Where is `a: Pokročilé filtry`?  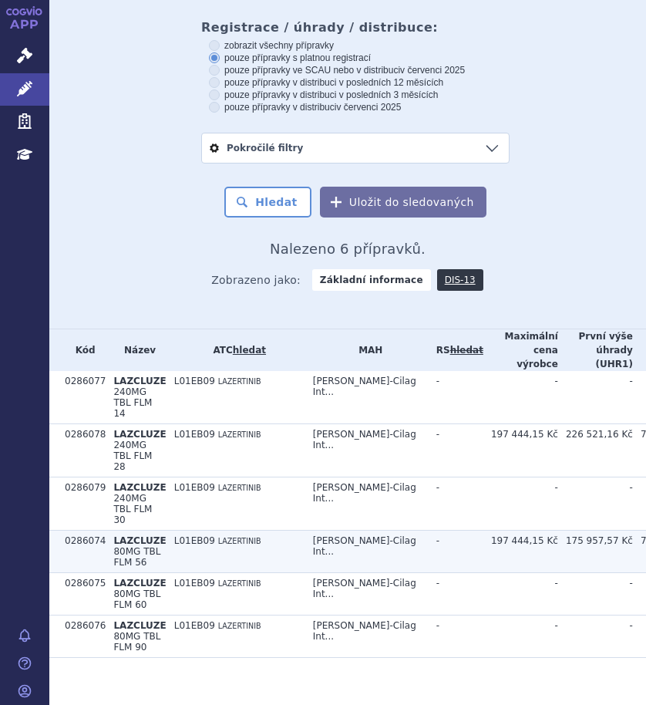
a: Pokročilé filtry is located at coordinates (356, 148).